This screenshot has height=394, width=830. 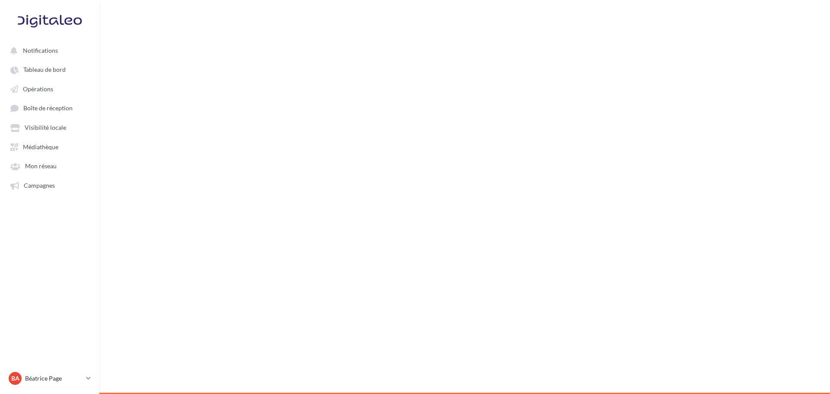 I want to click on a: Tableau de bord, so click(x=50, y=69).